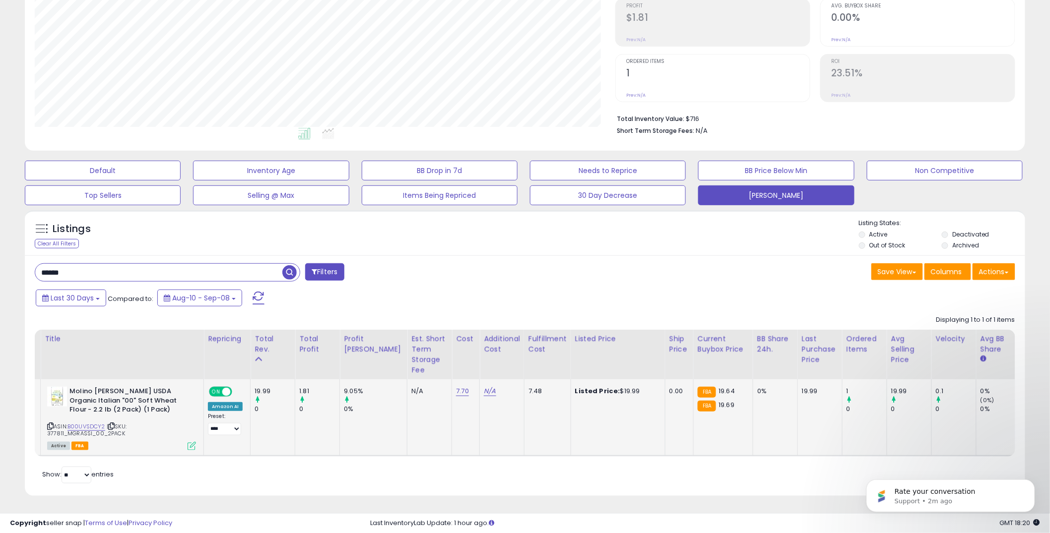  Describe the element at coordinates (616, 392) in the screenshot. I see `div: $19.99` at that location.